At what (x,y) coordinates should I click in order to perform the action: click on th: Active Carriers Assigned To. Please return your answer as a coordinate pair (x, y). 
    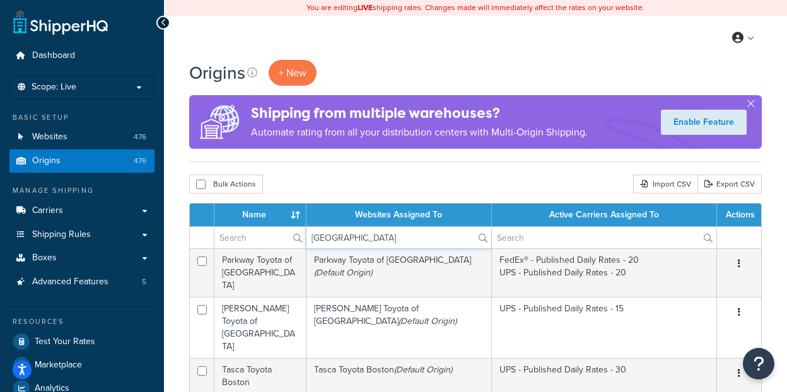
    Looking at the image, I should click on (604, 215).